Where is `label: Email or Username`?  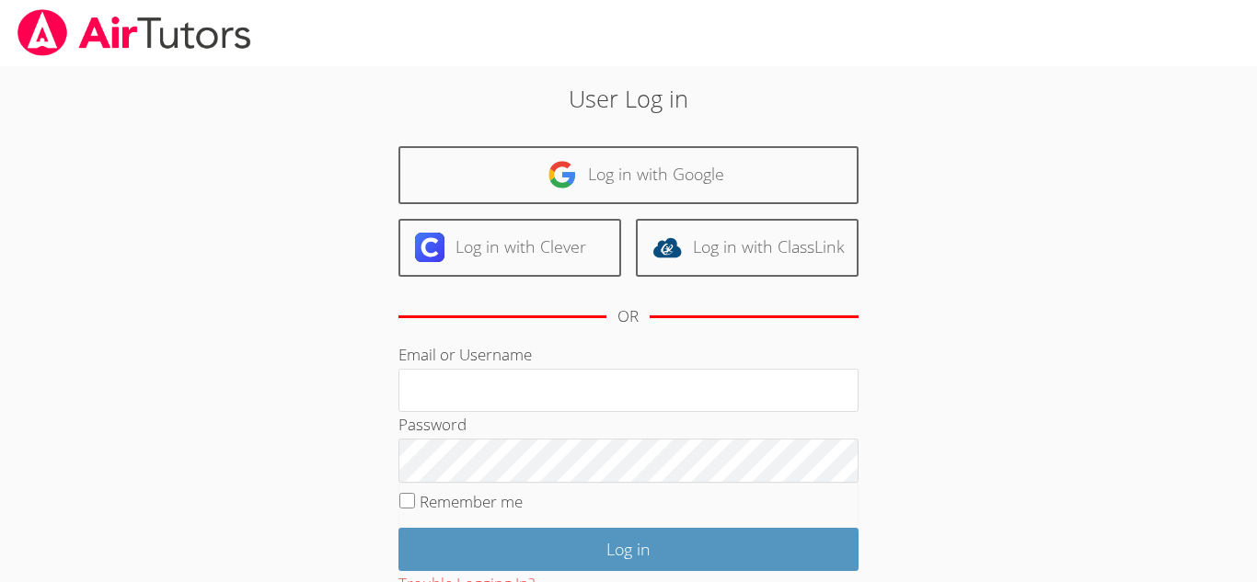
label: Email or Username is located at coordinates (465, 354).